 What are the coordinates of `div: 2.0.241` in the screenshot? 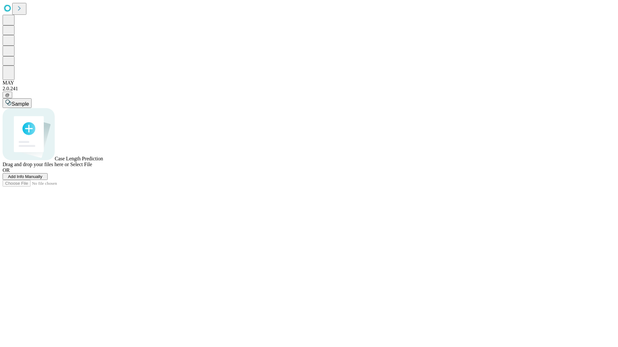 It's located at (309, 89).